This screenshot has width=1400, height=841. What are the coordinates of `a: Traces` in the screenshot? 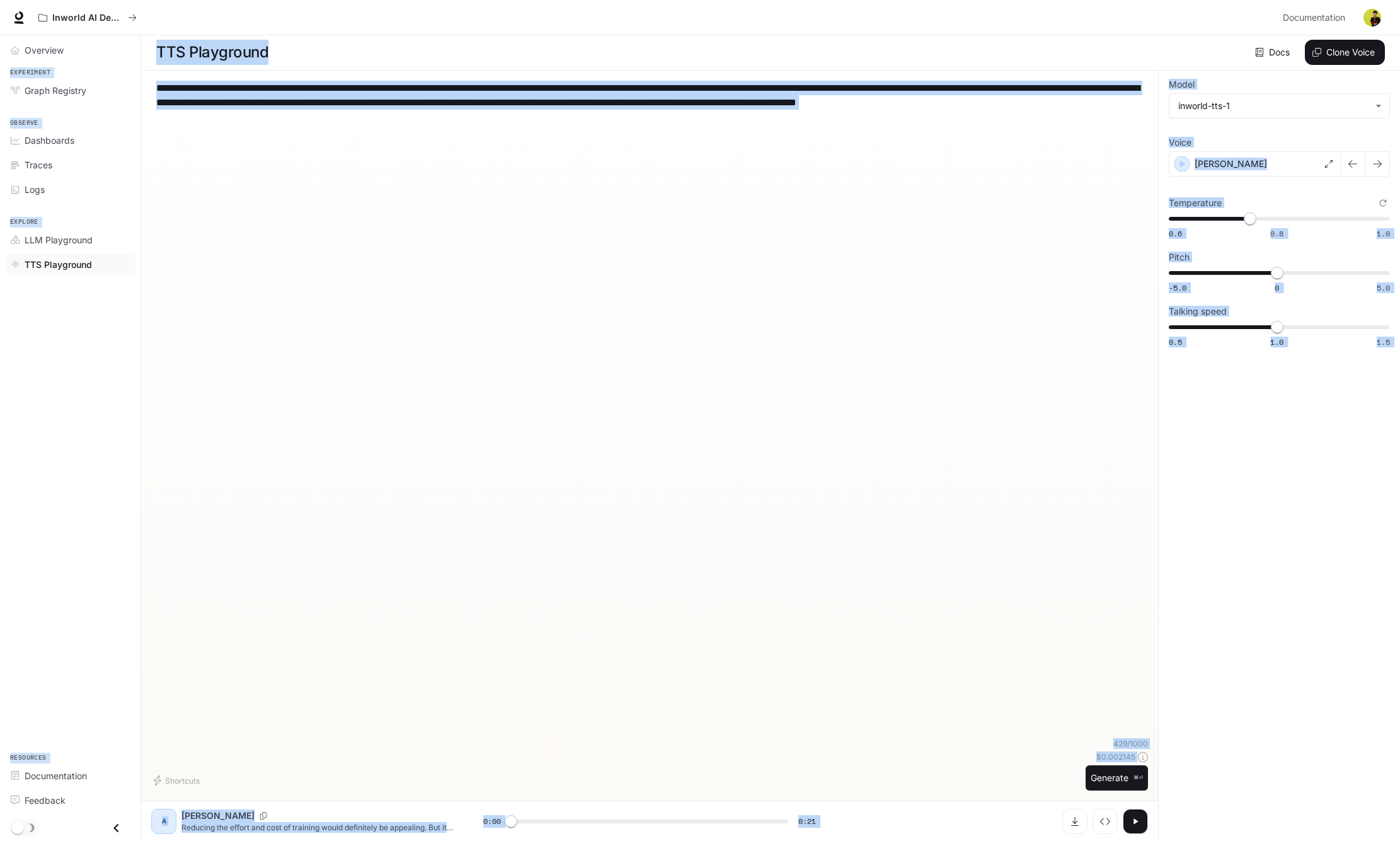 It's located at (70, 164).